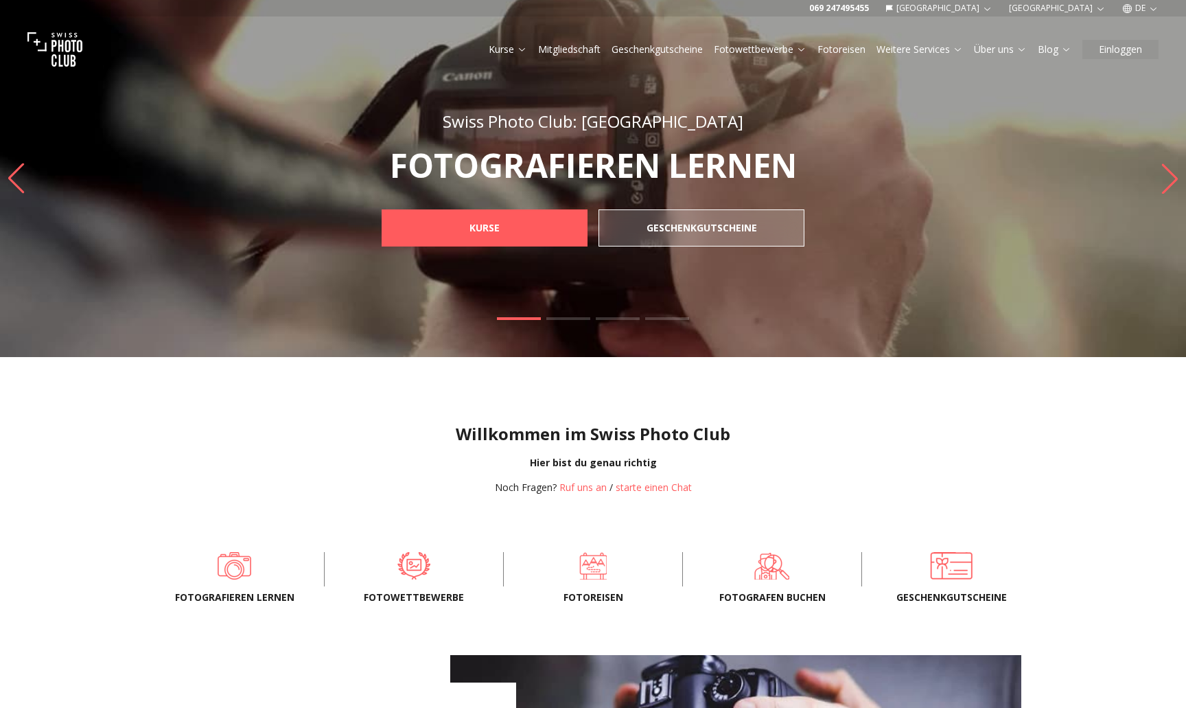 The width and height of the screenshot is (1186, 708). Describe the element at coordinates (772, 597) in the screenshot. I see `span: FOTOGRAFEN BUCHEN` at that location.